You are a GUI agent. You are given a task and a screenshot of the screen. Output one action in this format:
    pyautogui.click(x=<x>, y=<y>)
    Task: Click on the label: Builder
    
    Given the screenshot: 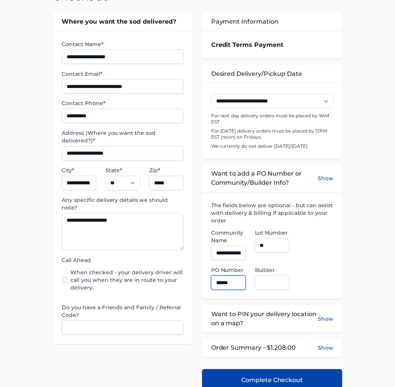 What is the action you would take?
    pyautogui.click(x=272, y=270)
    